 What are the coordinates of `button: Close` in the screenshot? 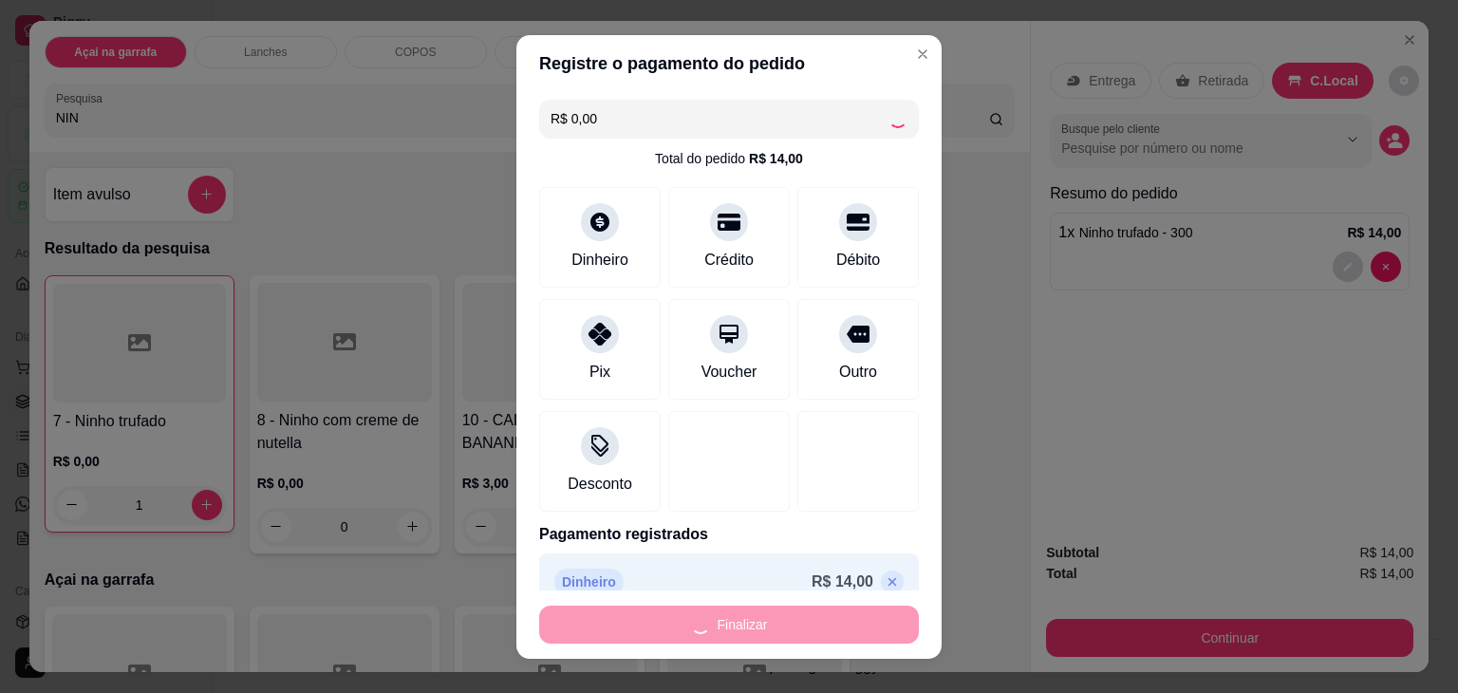 It's located at (922, 54).